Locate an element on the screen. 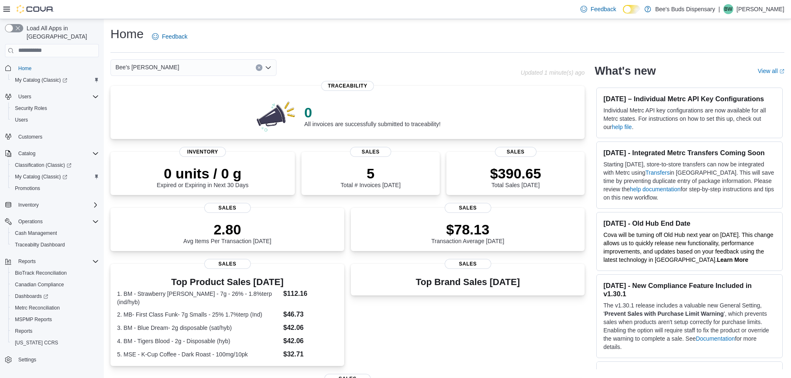  p: Updated 1 minute(s) ago is located at coordinates (553, 73).